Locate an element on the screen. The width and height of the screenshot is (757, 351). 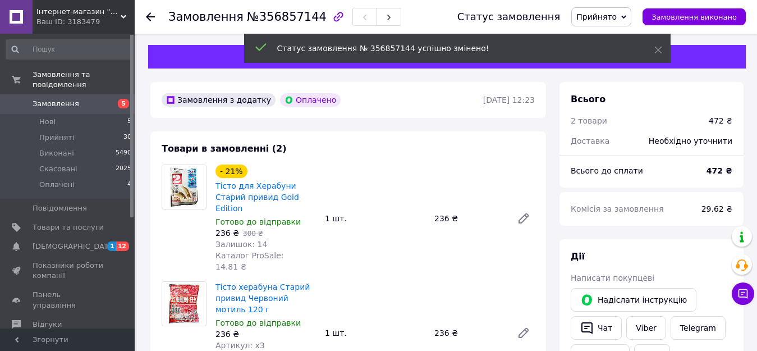
span: 1 is located at coordinates (112, 246).